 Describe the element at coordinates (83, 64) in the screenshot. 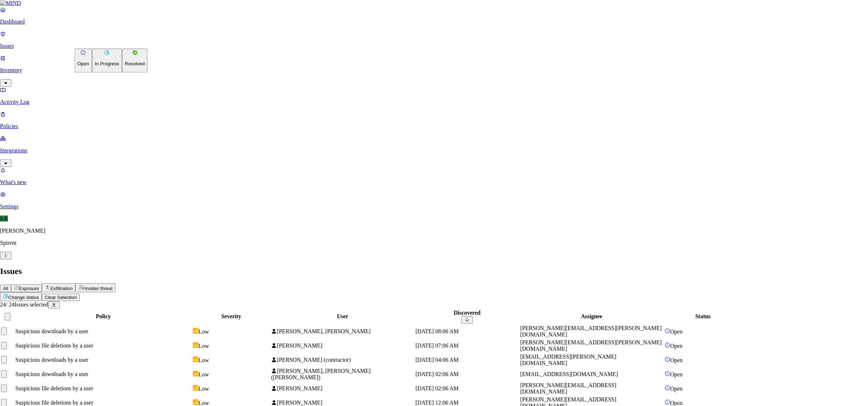

I see `p: Open` at that location.